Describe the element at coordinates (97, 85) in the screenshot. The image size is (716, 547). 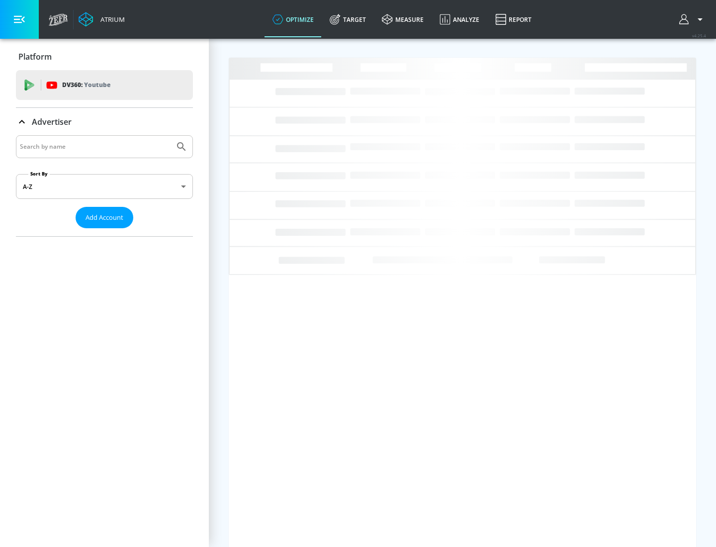
I see `p: Youtube` at that location.